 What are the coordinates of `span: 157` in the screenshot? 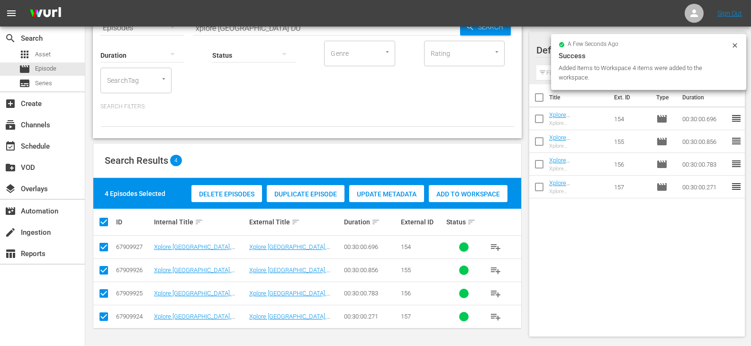 It's located at (405, 316).